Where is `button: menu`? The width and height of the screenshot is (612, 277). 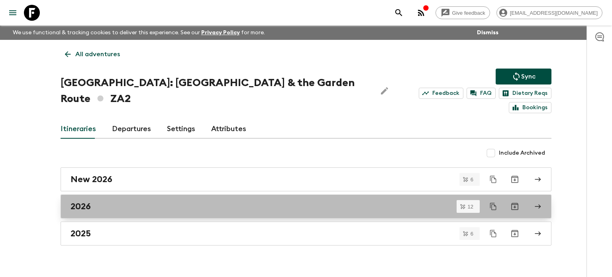
button: menu is located at coordinates (13, 13).